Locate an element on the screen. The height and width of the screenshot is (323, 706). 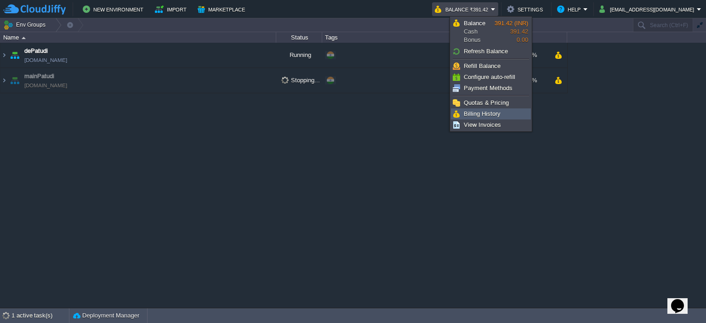
span: 391.42 (INR) is located at coordinates (511, 23).